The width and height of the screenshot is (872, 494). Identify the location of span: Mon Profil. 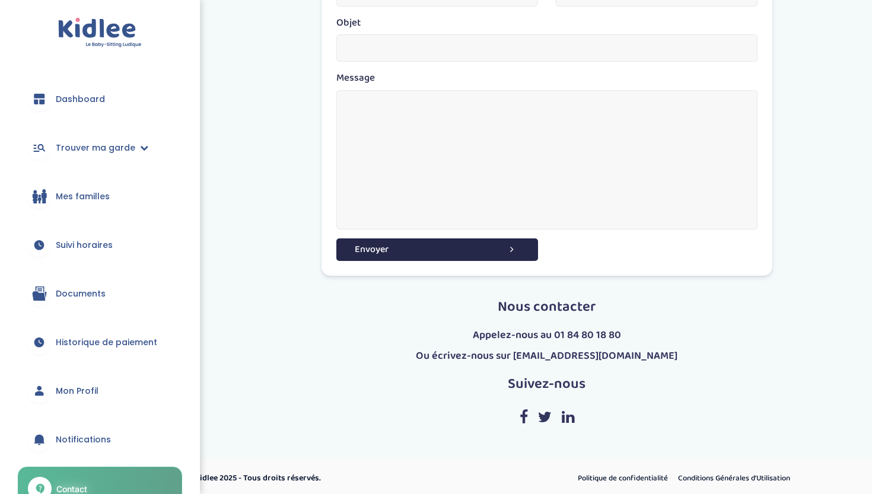
(77, 391).